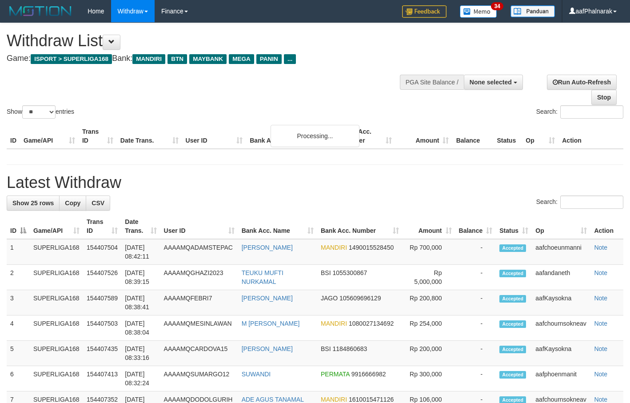 The width and height of the screenshot is (630, 403). Describe the element at coordinates (256, 374) in the screenshot. I see `a: SUWANDI` at that location.